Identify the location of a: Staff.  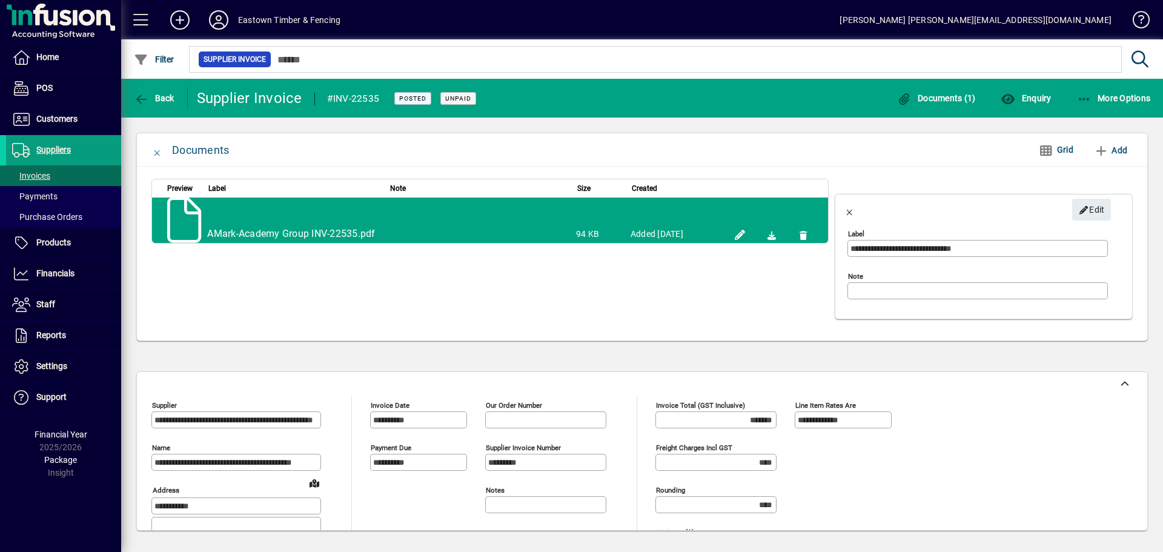
(64, 305).